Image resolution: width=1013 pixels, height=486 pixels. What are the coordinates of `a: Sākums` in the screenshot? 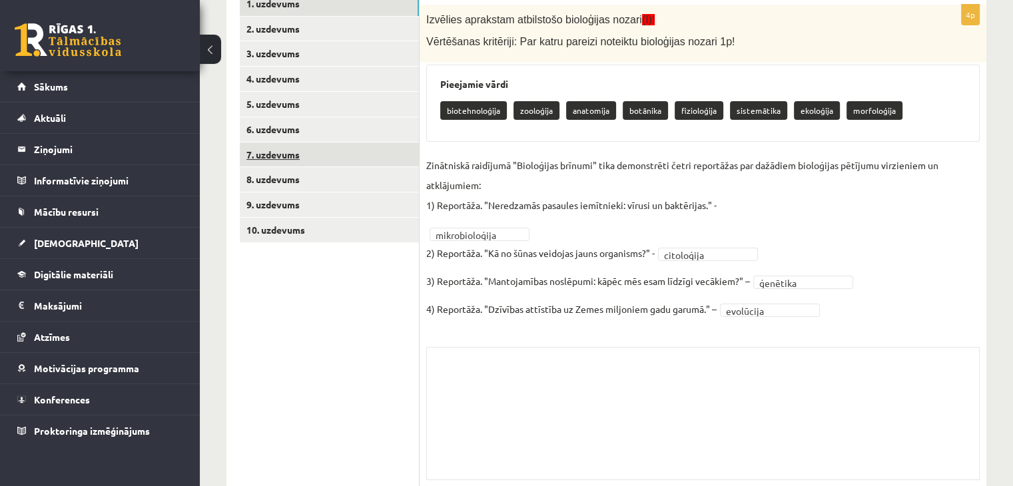 It's located at (100, 87).